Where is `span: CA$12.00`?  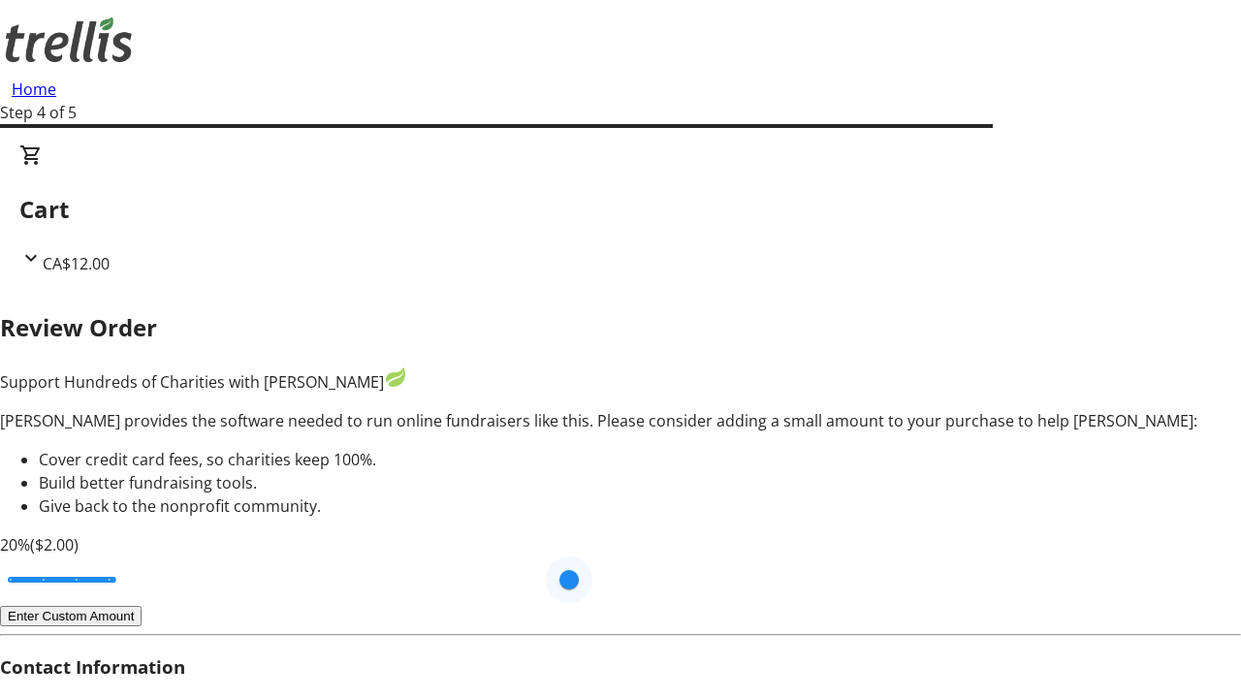 span: CA$12.00 is located at coordinates (76, 264).